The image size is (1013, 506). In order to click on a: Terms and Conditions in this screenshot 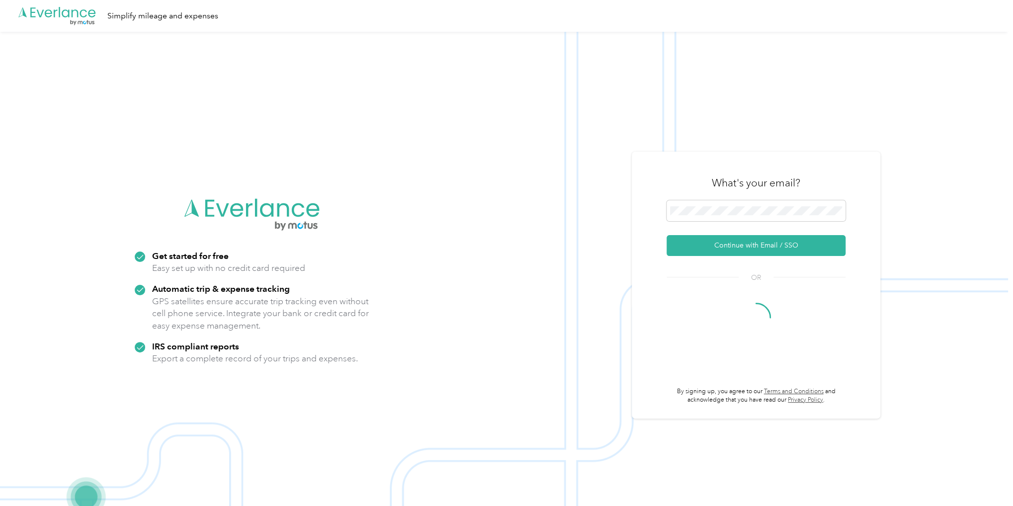, I will do `click(794, 391)`.